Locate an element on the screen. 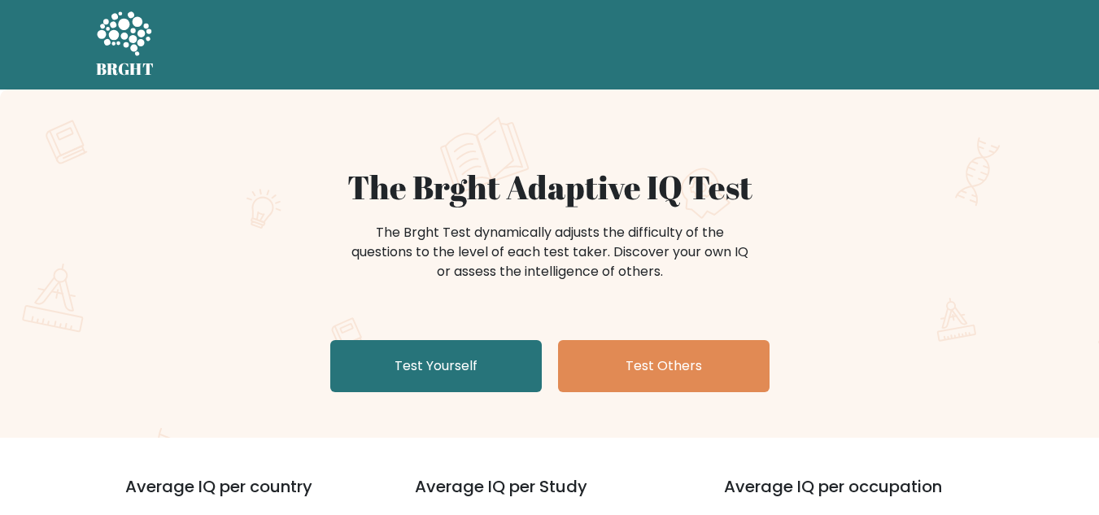 This screenshot has width=1099, height=515. a: BRGHT is located at coordinates (125, 45).